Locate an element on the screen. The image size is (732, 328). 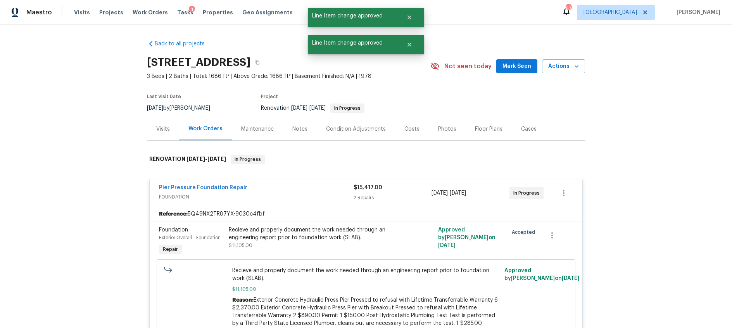
h6: RENOVATION is located at coordinates (188, 159).